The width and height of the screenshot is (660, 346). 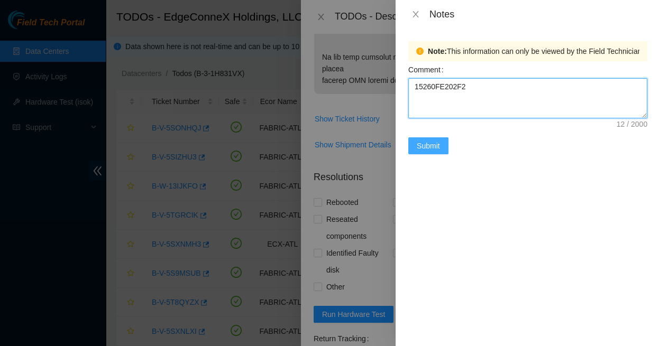 I want to click on div: Notes, so click(x=538, y=14).